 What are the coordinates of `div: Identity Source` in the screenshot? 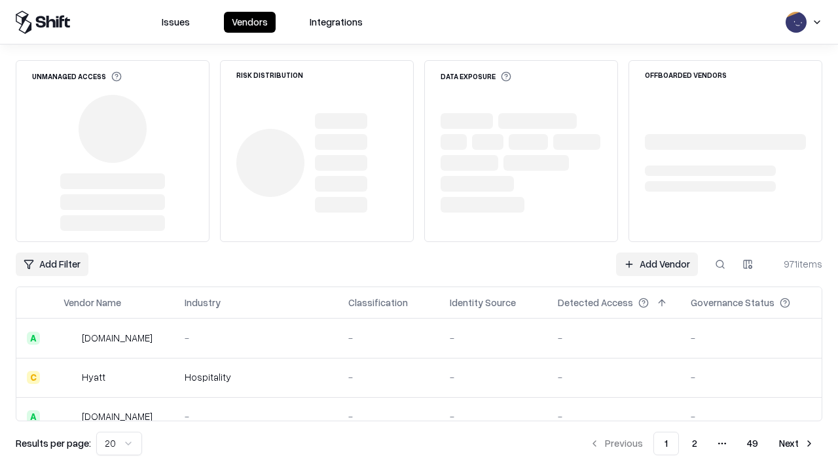 It's located at (482, 302).